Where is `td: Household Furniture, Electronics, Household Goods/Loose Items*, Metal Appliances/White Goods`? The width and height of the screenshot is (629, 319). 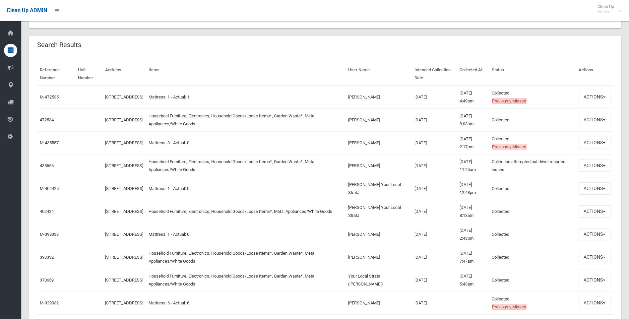 td: Household Furniture, Electronics, Household Goods/Loose Items*, Metal Appliances/White Goods is located at coordinates (246, 211).